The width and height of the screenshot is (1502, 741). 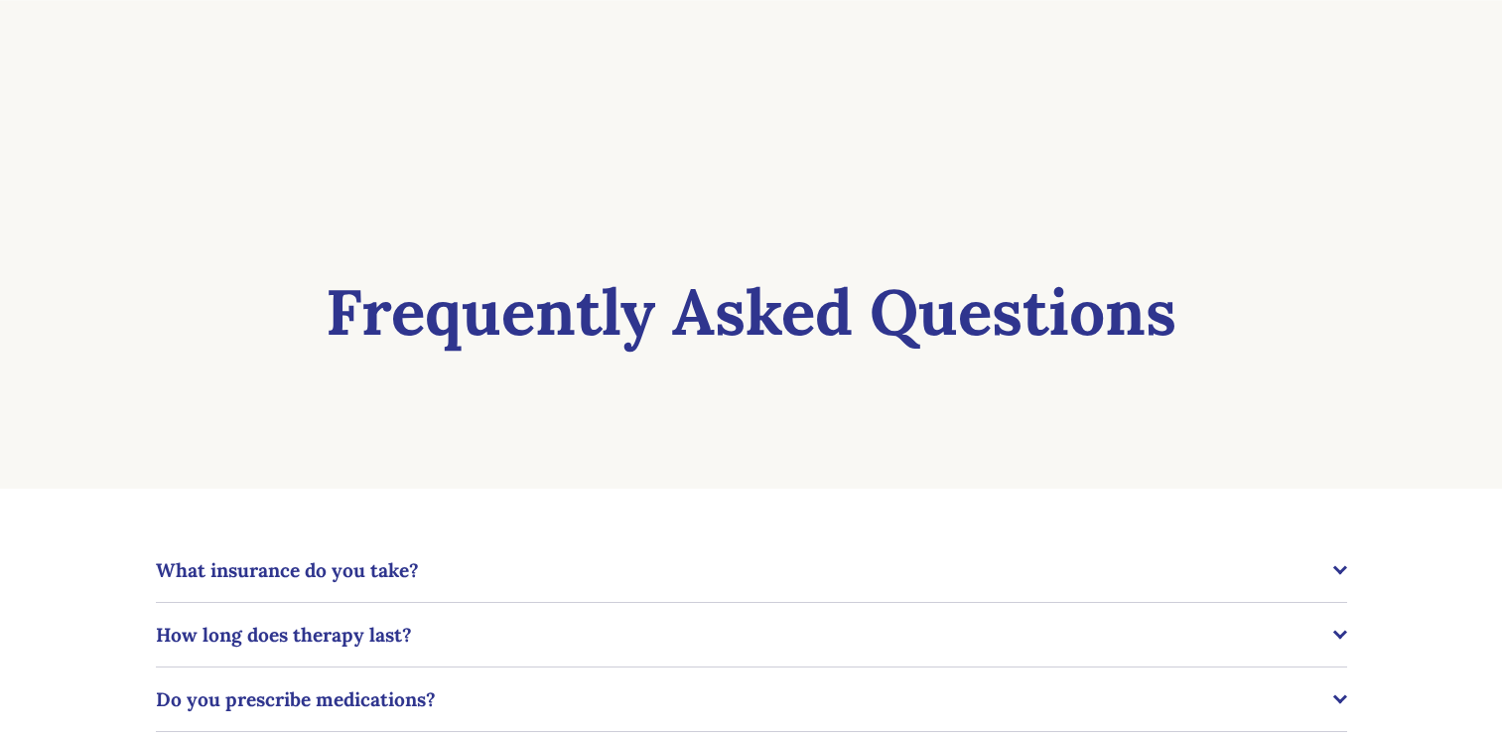 I want to click on span: How long does therapy last?, so click(x=745, y=634).